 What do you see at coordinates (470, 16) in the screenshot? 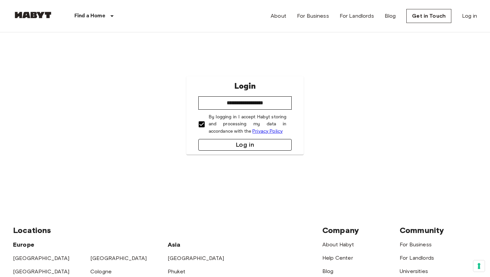
I see `a: Log in` at bounding box center [470, 16].